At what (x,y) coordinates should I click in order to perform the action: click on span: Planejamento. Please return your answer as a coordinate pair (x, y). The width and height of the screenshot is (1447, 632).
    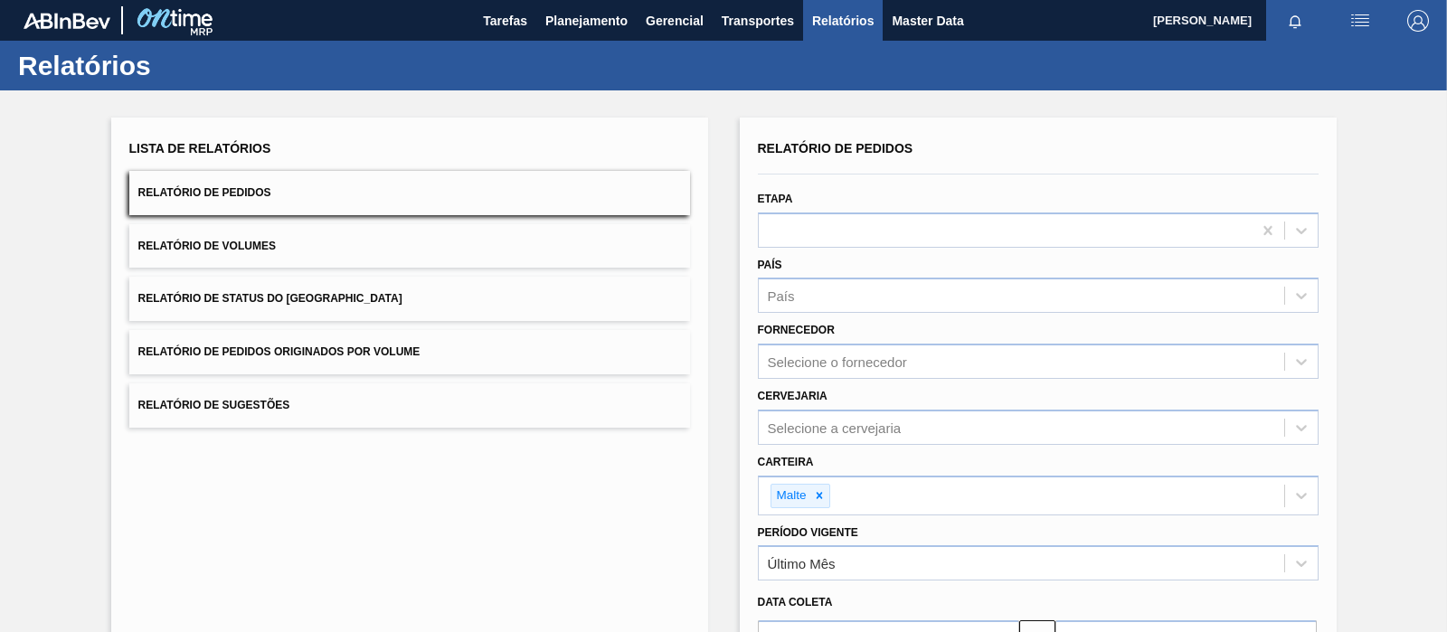
    Looking at the image, I should click on (586, 21).